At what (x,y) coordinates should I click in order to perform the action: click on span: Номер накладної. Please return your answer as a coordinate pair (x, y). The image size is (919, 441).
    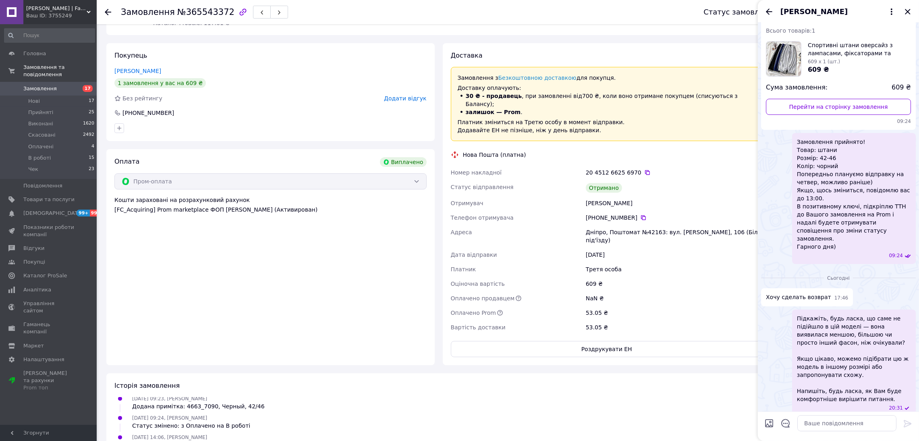
    Looking at the image, I should click on (476, 172).